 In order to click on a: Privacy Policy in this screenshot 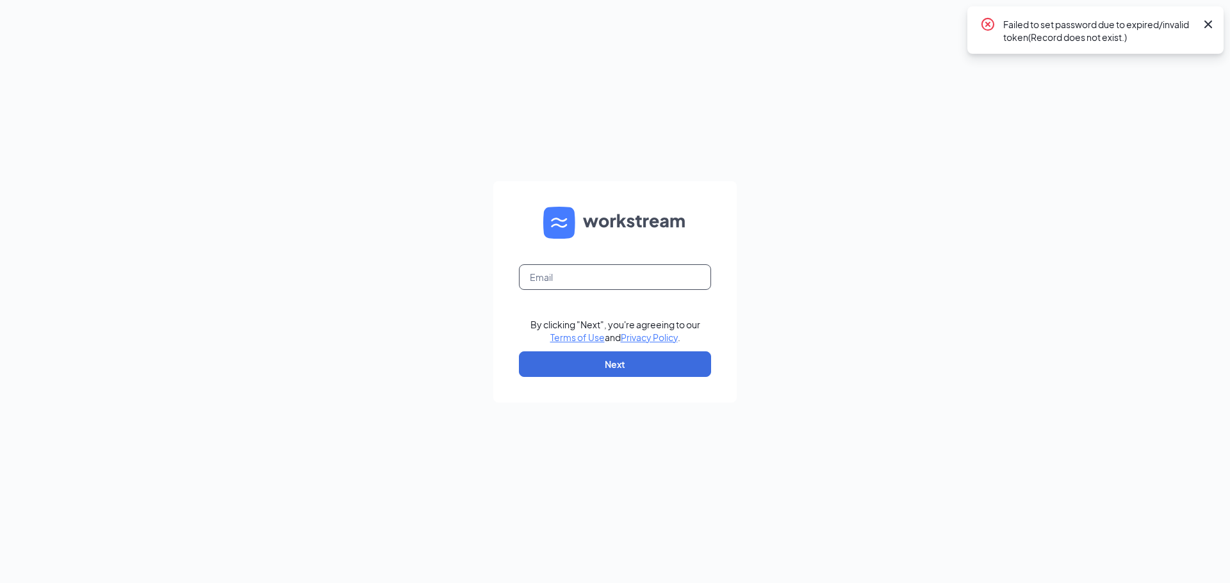, I will do `click(649, 338)`.